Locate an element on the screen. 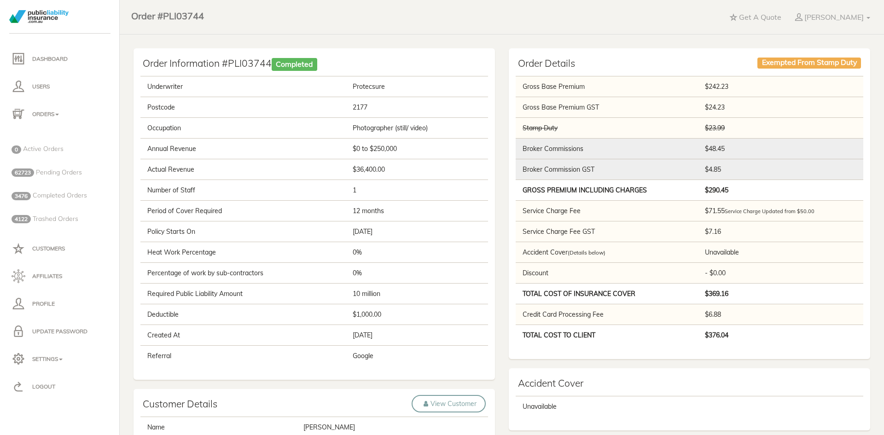 The width and height of the screenshot is (884, 435). b: Total Cost of Insurance Cover is located at coordinates (579, 294).